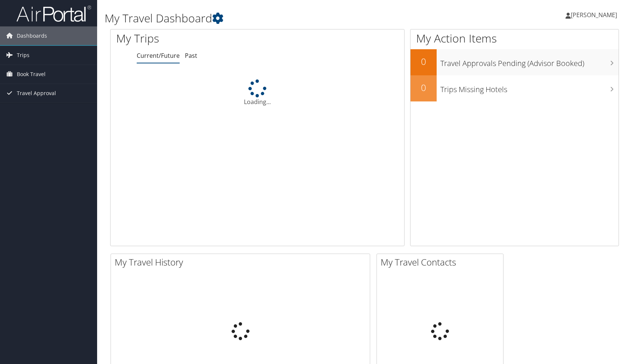 This screenshot has width=632, height=364. Describe the element at coordinates (514, 38) in the screenshot. I see `h1: My Action Items` at that location.